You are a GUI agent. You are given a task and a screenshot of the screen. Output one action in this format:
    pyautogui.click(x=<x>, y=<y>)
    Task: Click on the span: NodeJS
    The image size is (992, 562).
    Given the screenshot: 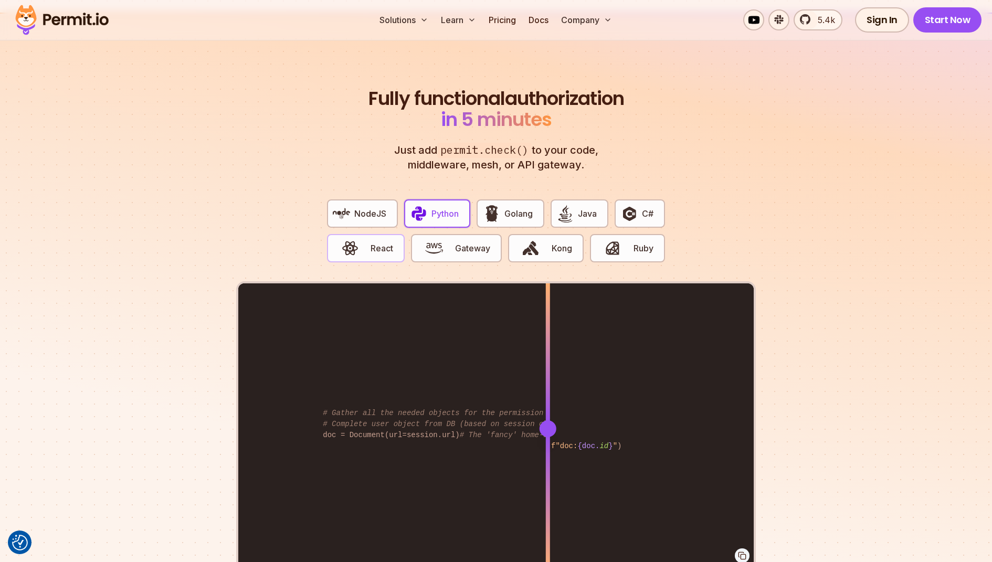 What is the action you would take?
    pyautogui.click(x=370, y=214)
    